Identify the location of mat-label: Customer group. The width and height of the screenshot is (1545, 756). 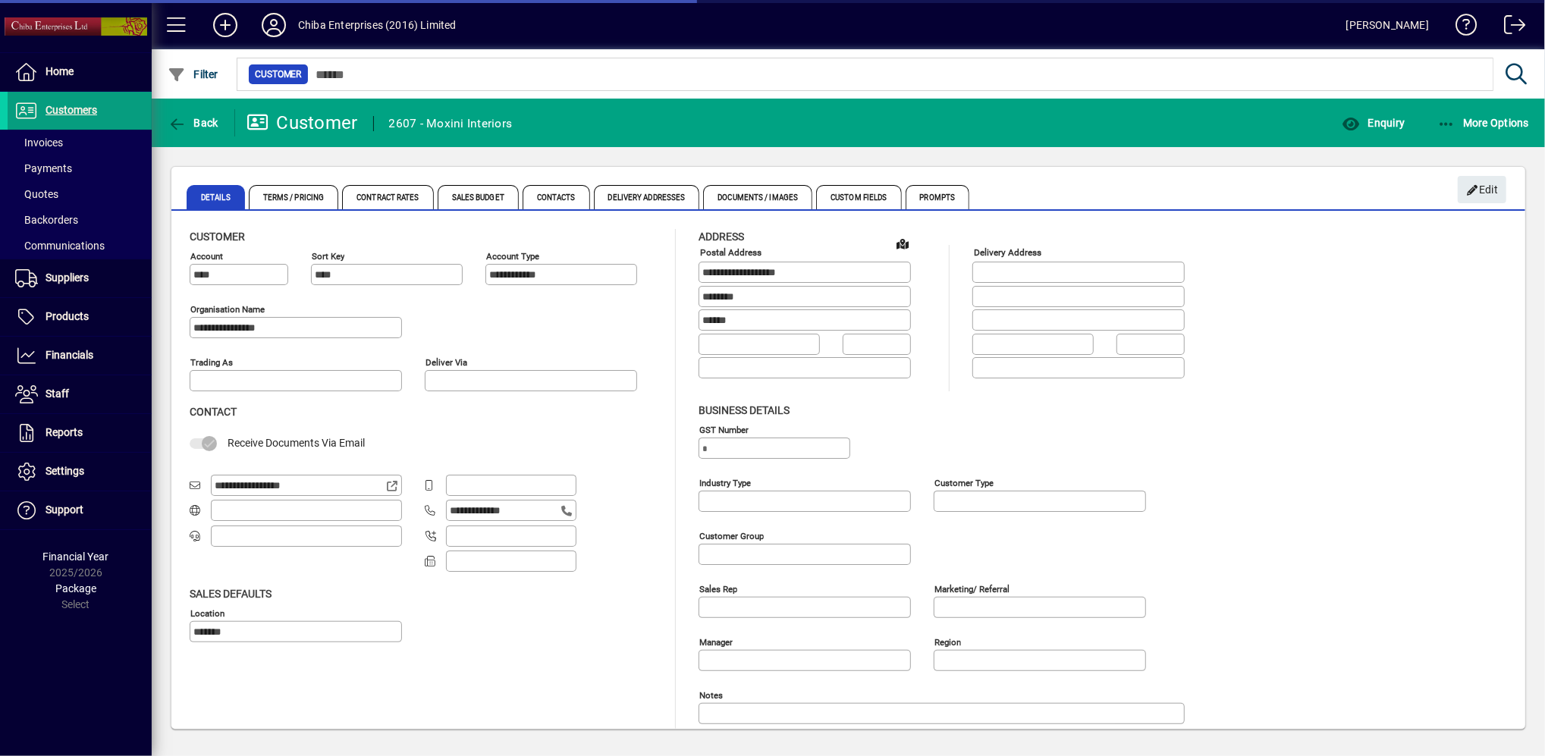
(731, 536).